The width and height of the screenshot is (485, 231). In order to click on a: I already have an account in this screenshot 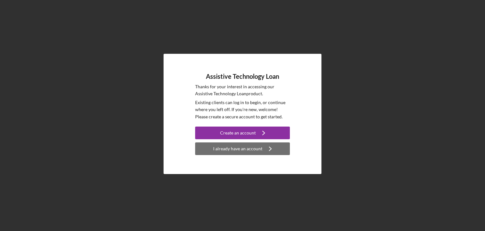, I will do `click(243, 148)`.